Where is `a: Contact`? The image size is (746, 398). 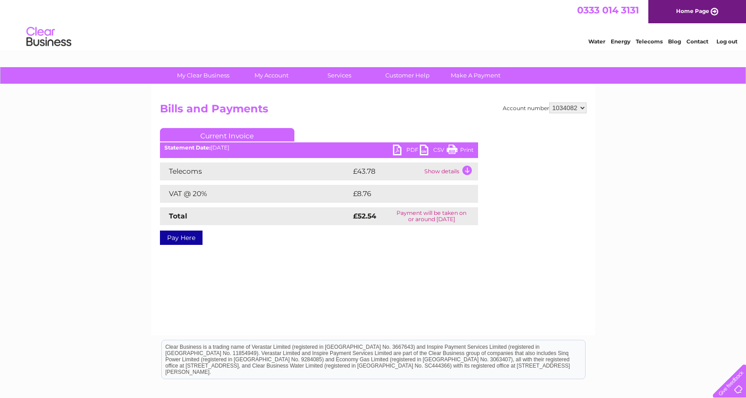 a: Contact is located at coordinates (697, 41).